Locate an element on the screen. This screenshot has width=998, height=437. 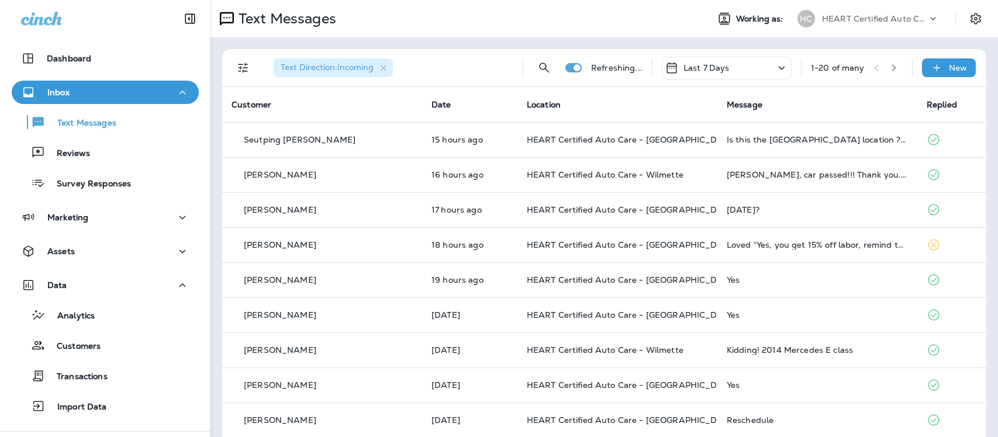
div: Today? is located at coordinates (817, 210).